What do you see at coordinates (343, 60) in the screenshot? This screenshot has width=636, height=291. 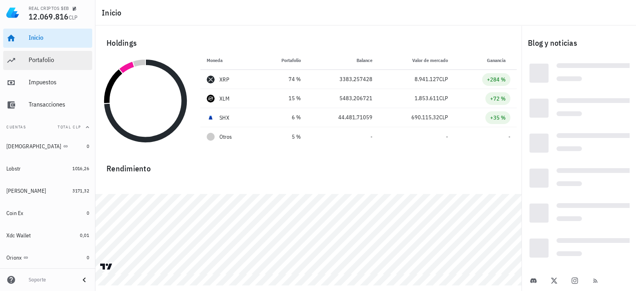 I see `th: Balance` at bounding box center [343, 60].